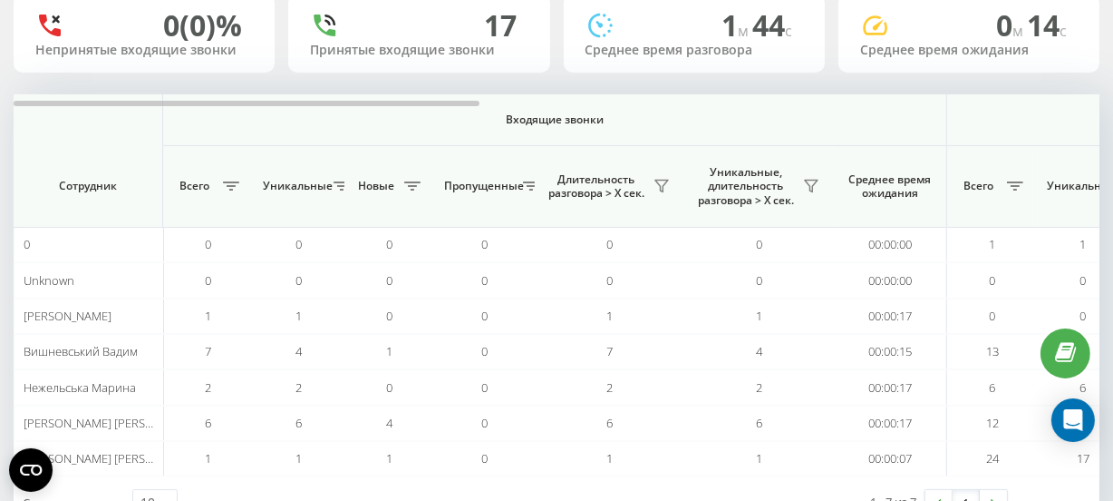 The height and width of the screenshot is (501, 1113). I want to click on span: Сотрудник, so click(88, 186).